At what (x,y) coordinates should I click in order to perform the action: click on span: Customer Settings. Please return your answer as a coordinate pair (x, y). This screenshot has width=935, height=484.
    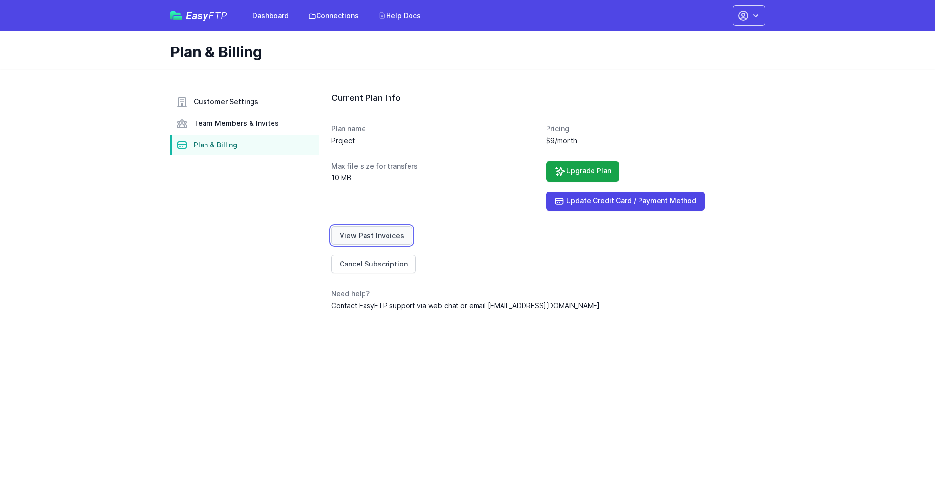
    Looking at the image, I should click on (226, 102).